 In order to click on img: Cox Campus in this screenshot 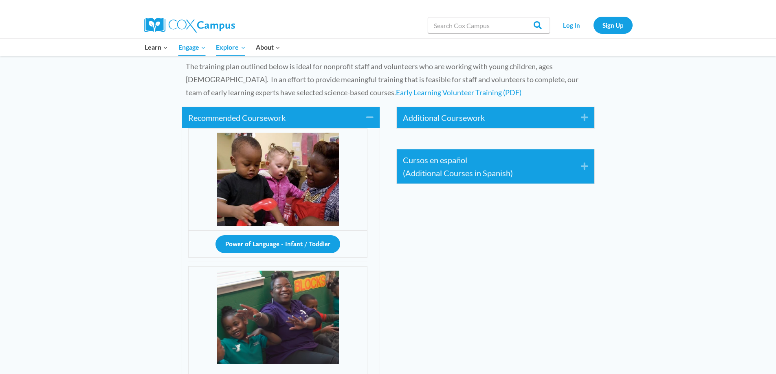, I will do `click(189, 25)`.